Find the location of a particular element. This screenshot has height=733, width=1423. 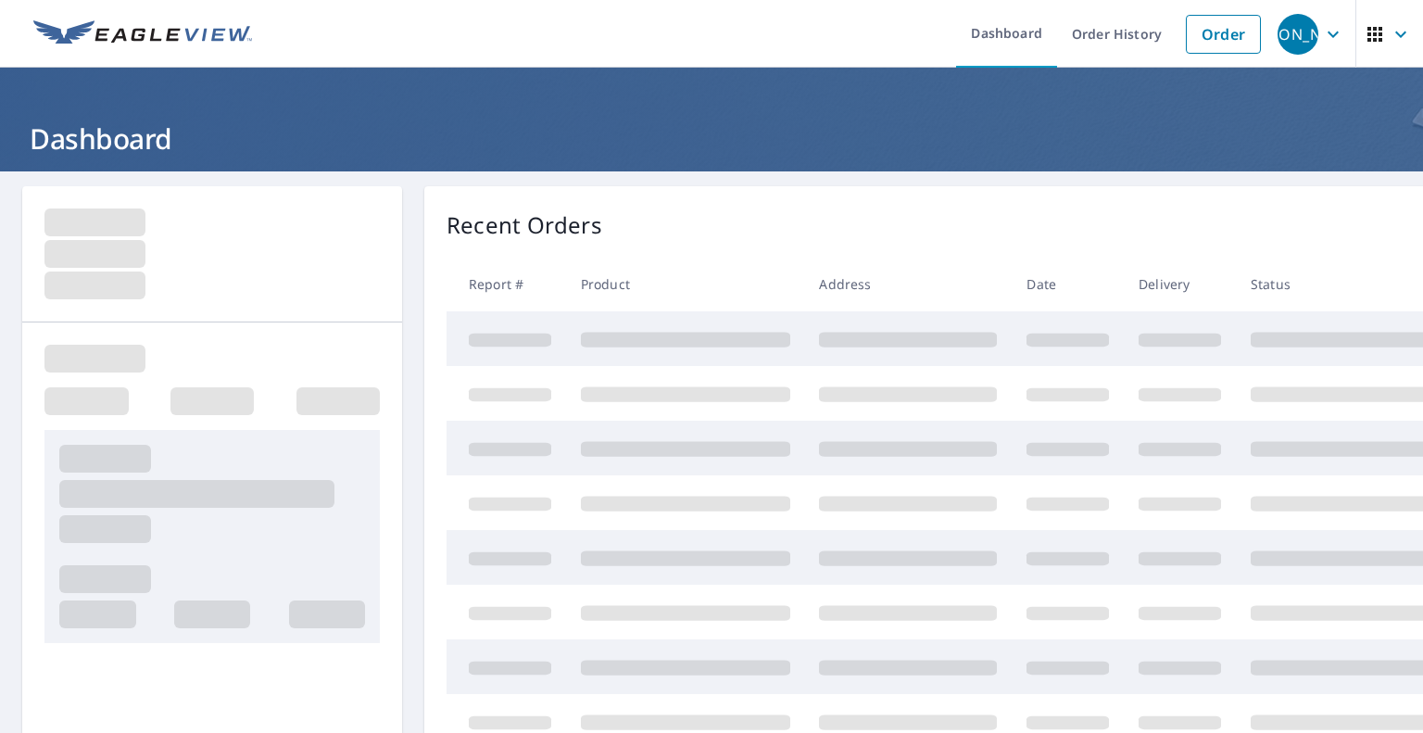

th: Address is located at coordinates (908, 284).